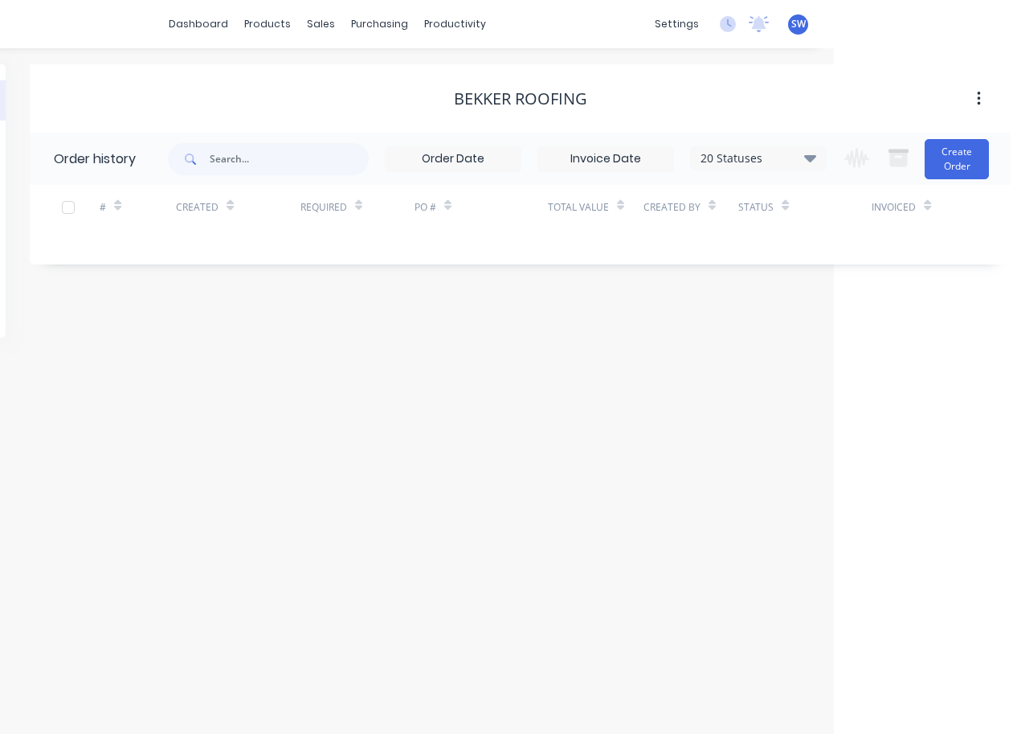 Image resolution: width=1013 pixels, height=734 pixels. What do you see at coordinates (677, 24) in the screenshot?
I see `div: settings` at bounding box center [677, 24].